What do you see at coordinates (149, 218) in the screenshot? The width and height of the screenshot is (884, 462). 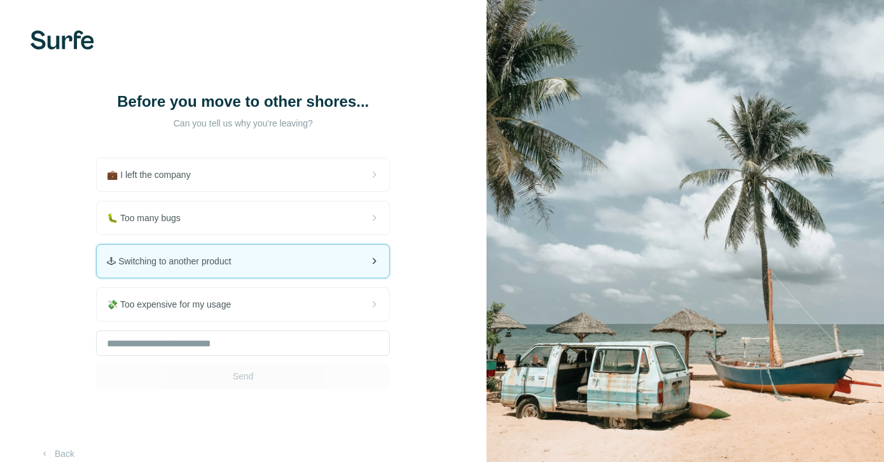 I see `span: 🐛 Too many bugs` at bounding box center [149, 218].